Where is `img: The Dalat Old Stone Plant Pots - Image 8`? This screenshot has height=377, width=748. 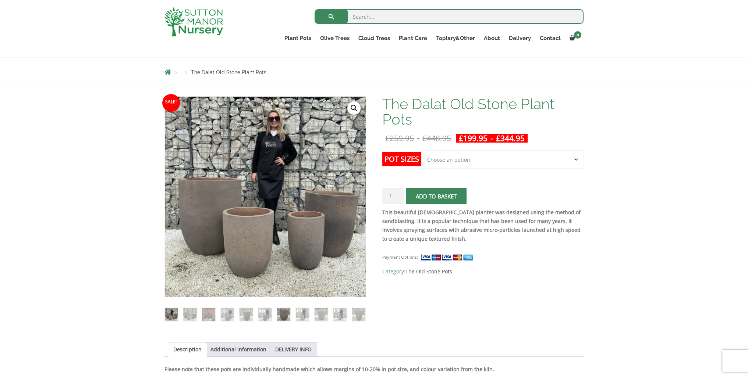 img: The Dalat Old Stone Plant Pots - Image 8 is located at coordinates (302, 315).